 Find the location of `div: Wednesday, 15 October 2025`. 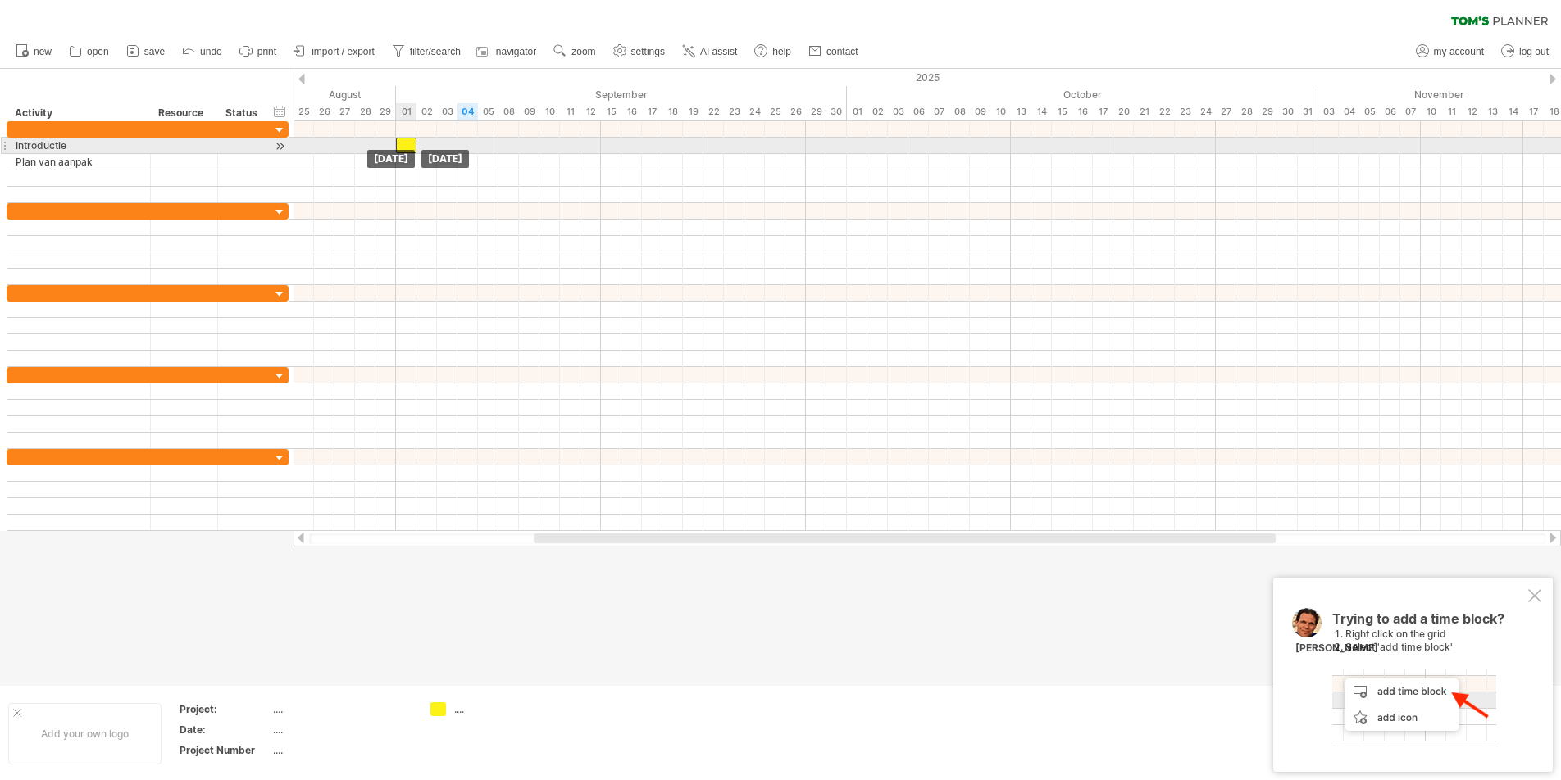

div: Wednesday, 15 October 2025 is located at coordinates (1061, 111).